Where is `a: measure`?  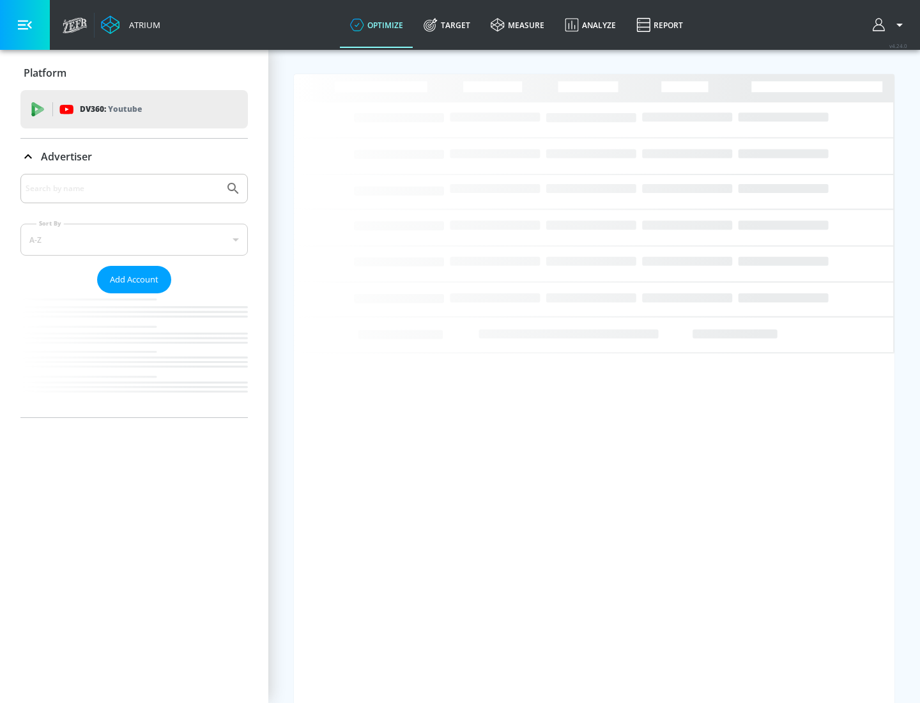
a: measure is located at coordinates (517, 25).